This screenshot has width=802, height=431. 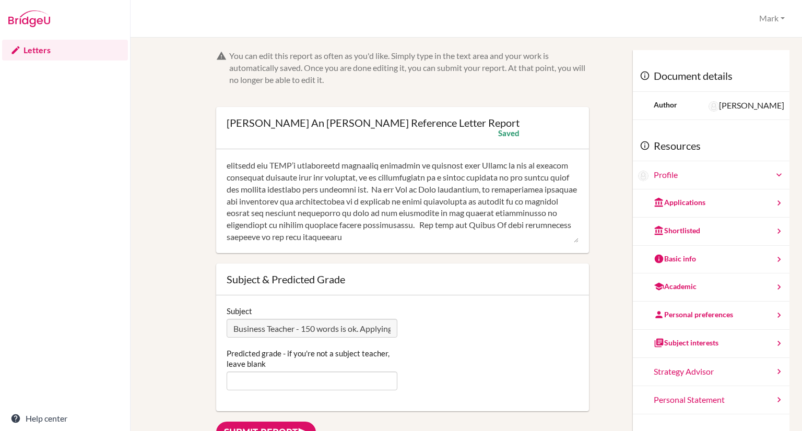 What do you see at coordinates (711, 344) in the screenshot?
I see `a: Subject interests` at bounding box center [711, 344].